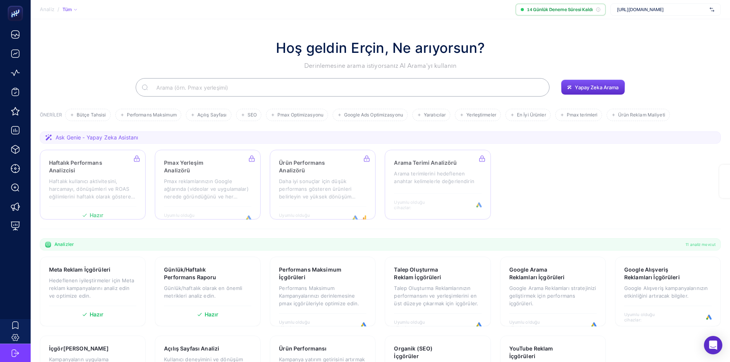 Image resolution: width=730 pixels, height=362 pixels. Describe the element at coordinates (537, 273) in the screenshot. I see `font: Google Arama Reklamları İçgörüleri` at that location.